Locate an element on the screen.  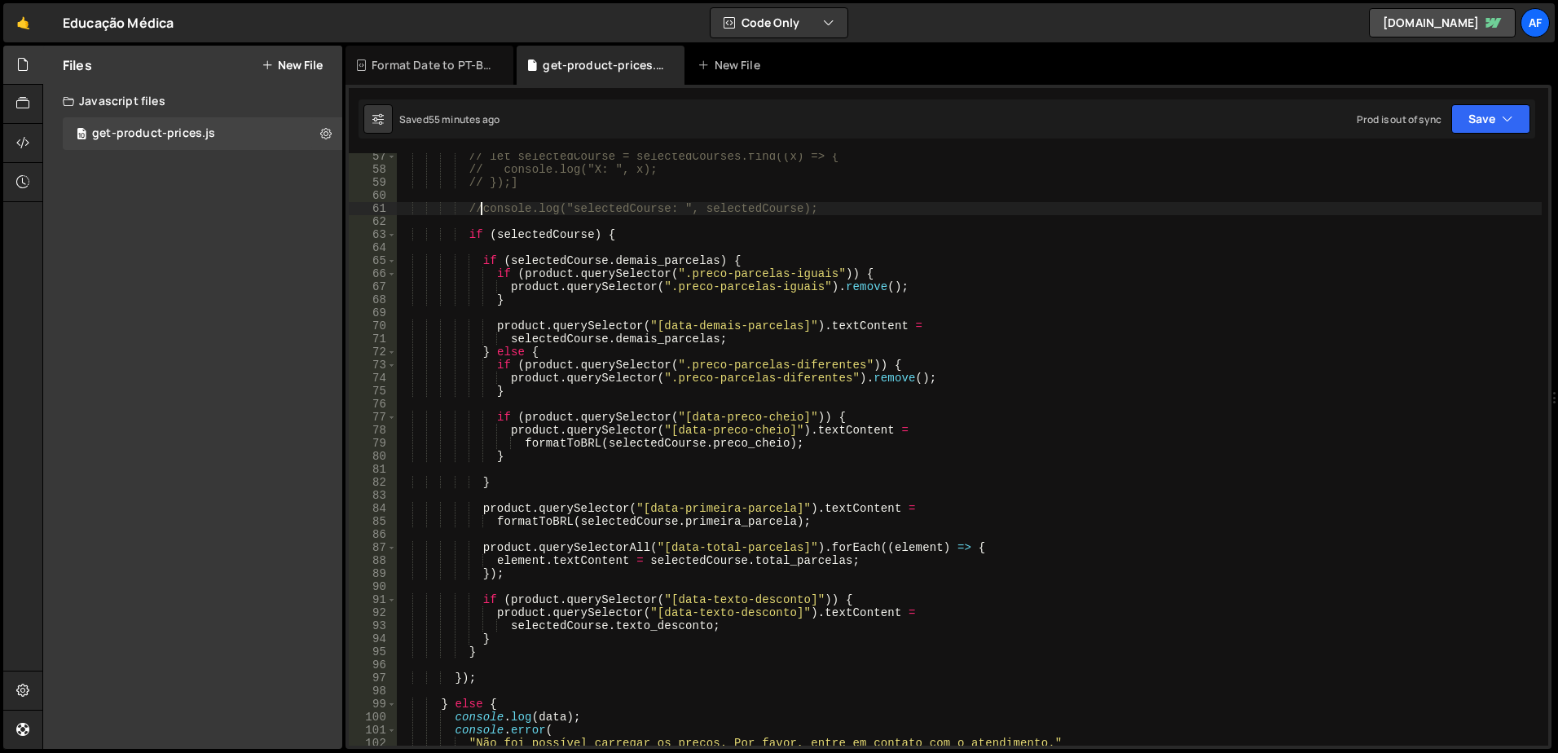
div: 98 is located at coordinates (372, 691).